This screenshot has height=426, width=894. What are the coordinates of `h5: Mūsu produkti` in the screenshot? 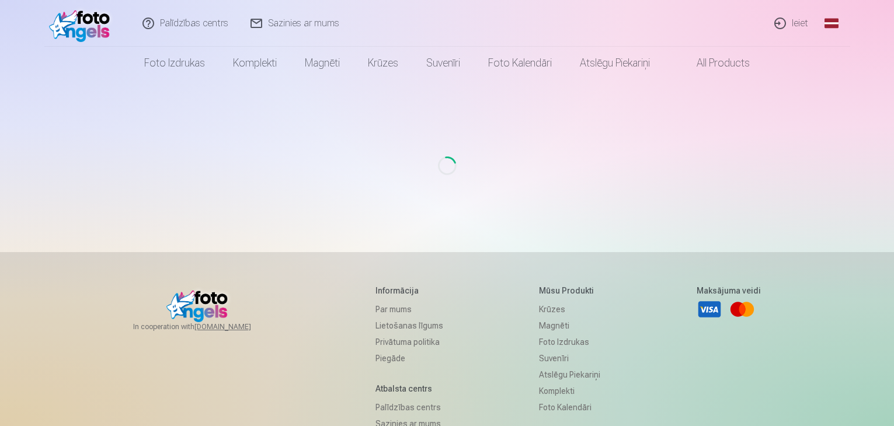 It's located at (569, 291).